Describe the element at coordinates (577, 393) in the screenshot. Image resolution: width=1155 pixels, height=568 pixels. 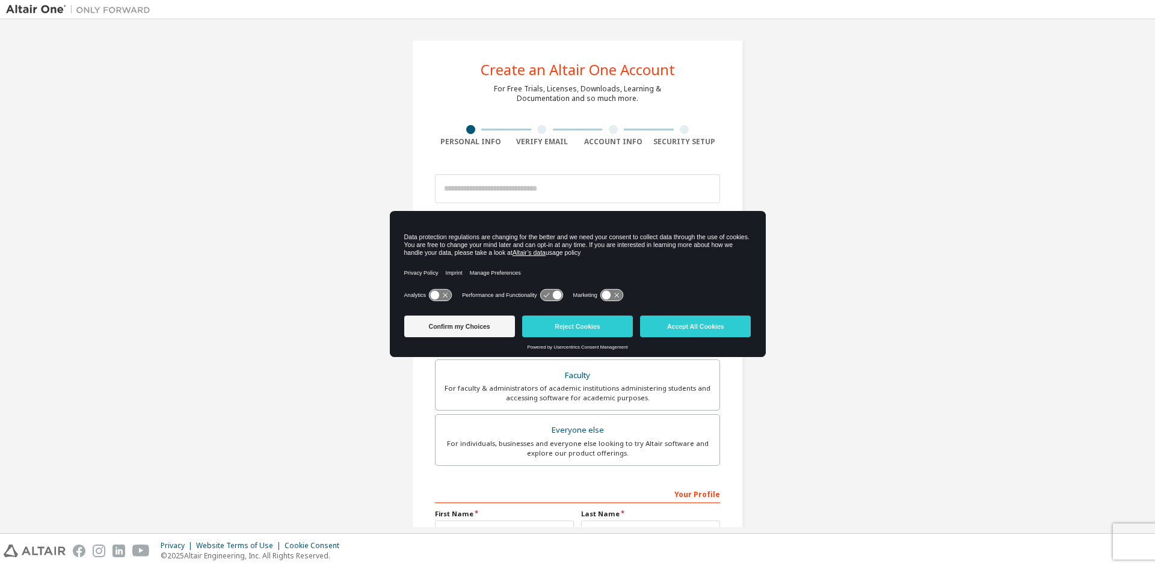
I see `div: For faculty & administrators of academic institutions administering students and accessing softwa...` at that location.